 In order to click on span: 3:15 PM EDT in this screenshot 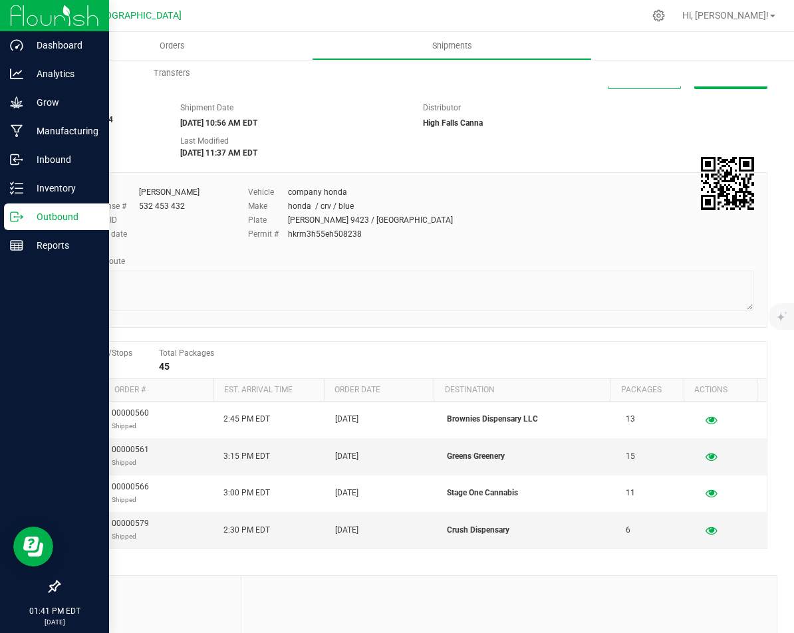, I will do `click(247, 456)`.